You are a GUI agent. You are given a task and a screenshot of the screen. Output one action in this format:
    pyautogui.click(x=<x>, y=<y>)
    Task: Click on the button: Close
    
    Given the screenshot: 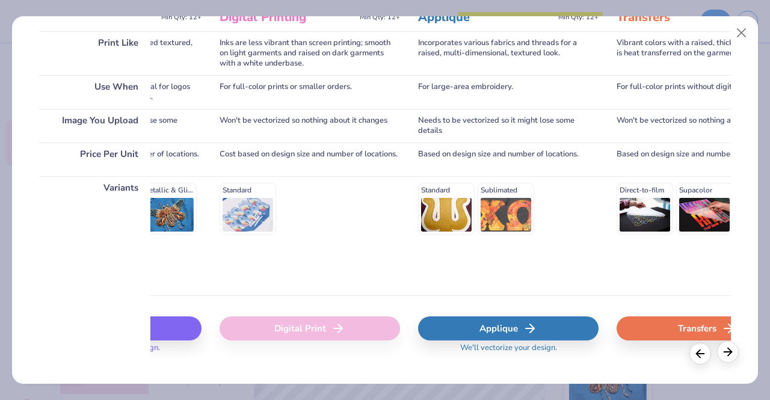 What is the action you would take?
    pyautogui.click(x=742, y=33)
    